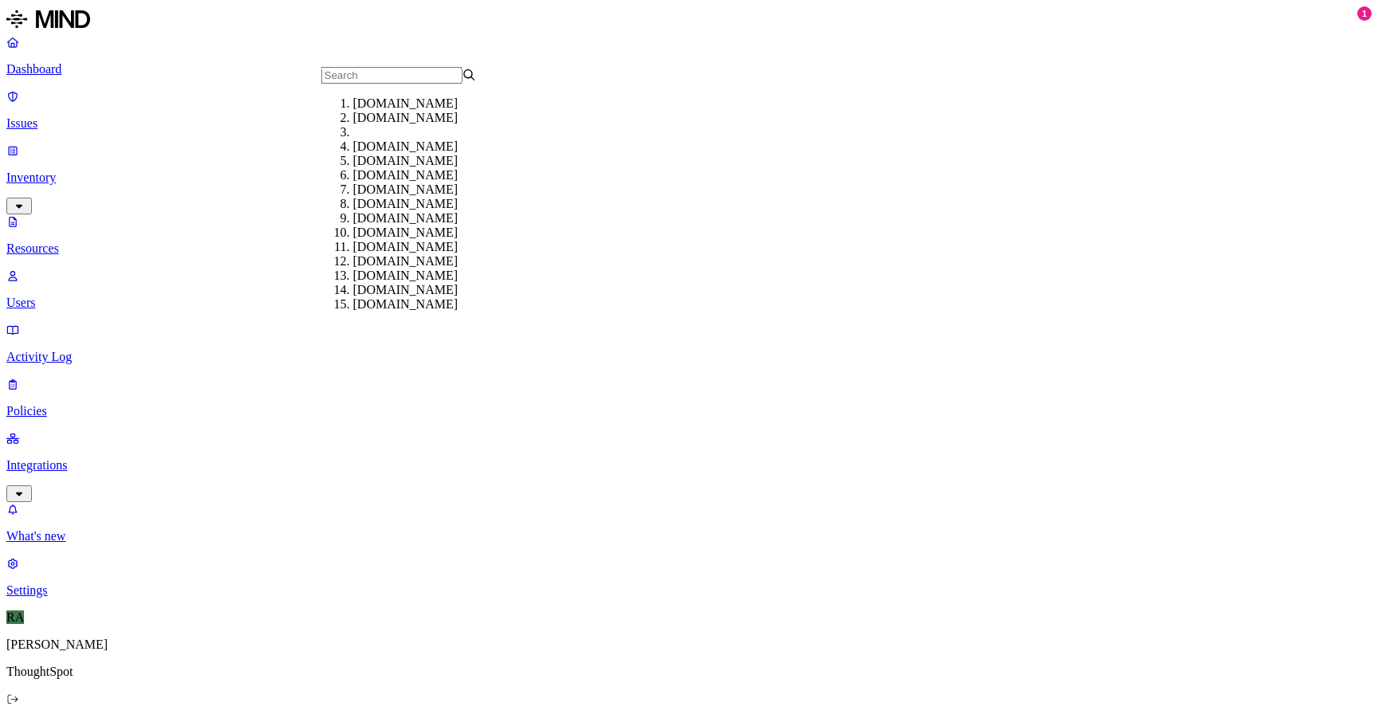 The height and width of the screenshot is (722, 1378). What do you see at coordinates (48, 19) in the screenshot?
I see `img: MIND` at bounding box center [48, 19].